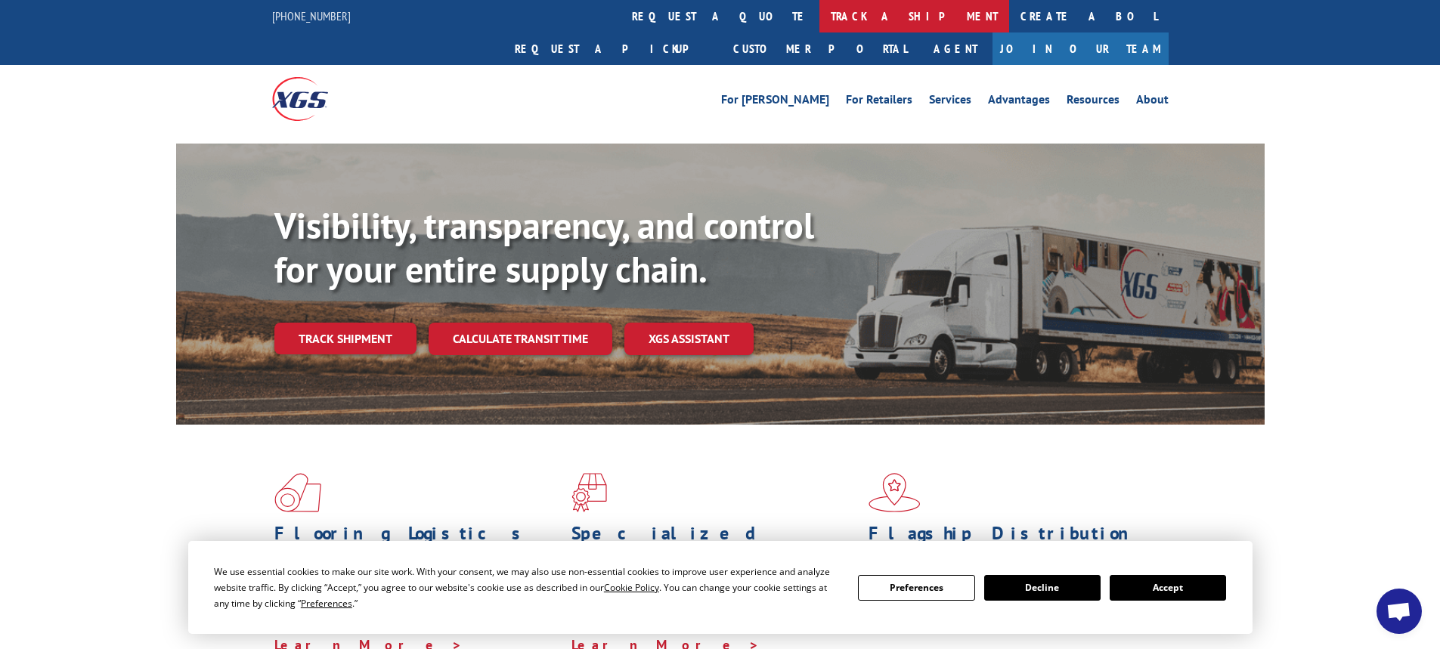 The image size is (1440, 649). Describe the element at coordinates (544, 247) in the screenshot. I see `b: Visibility, transparency, and control for your entire supply chain.` at that location.